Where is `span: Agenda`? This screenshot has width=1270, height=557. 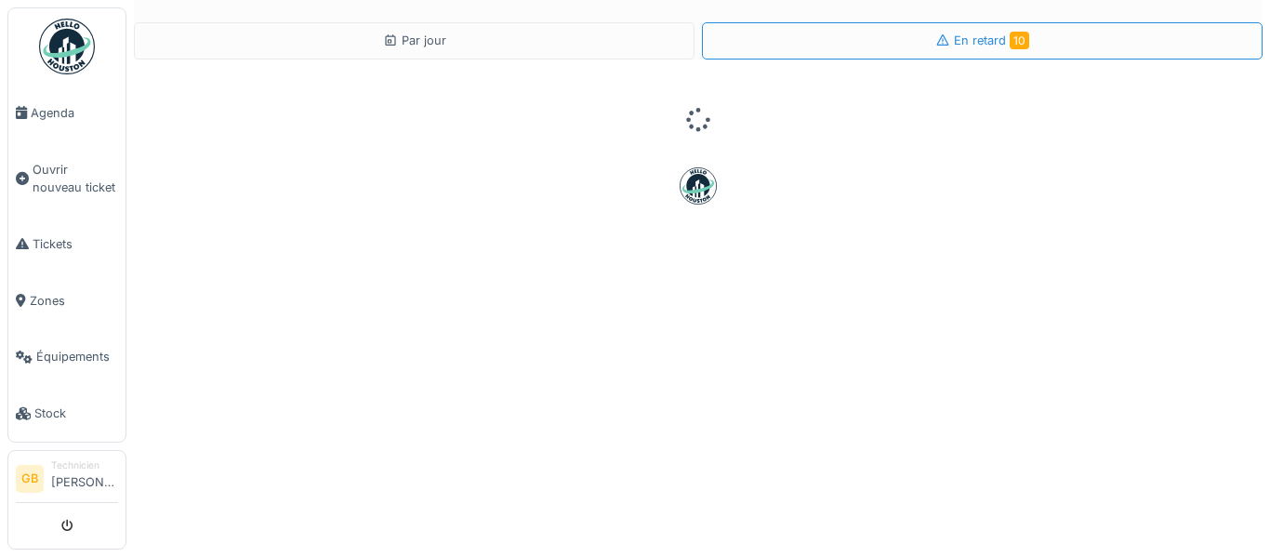 span: Agenda is located at coordinates (74, 112).